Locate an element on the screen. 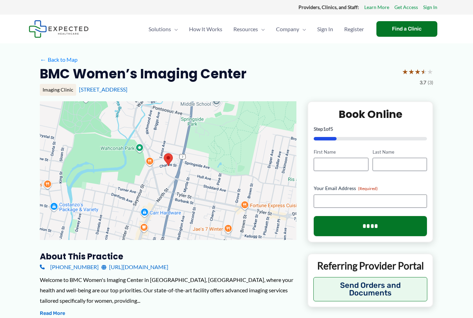  label: Your Email Address is located at coordinates (370, 188).